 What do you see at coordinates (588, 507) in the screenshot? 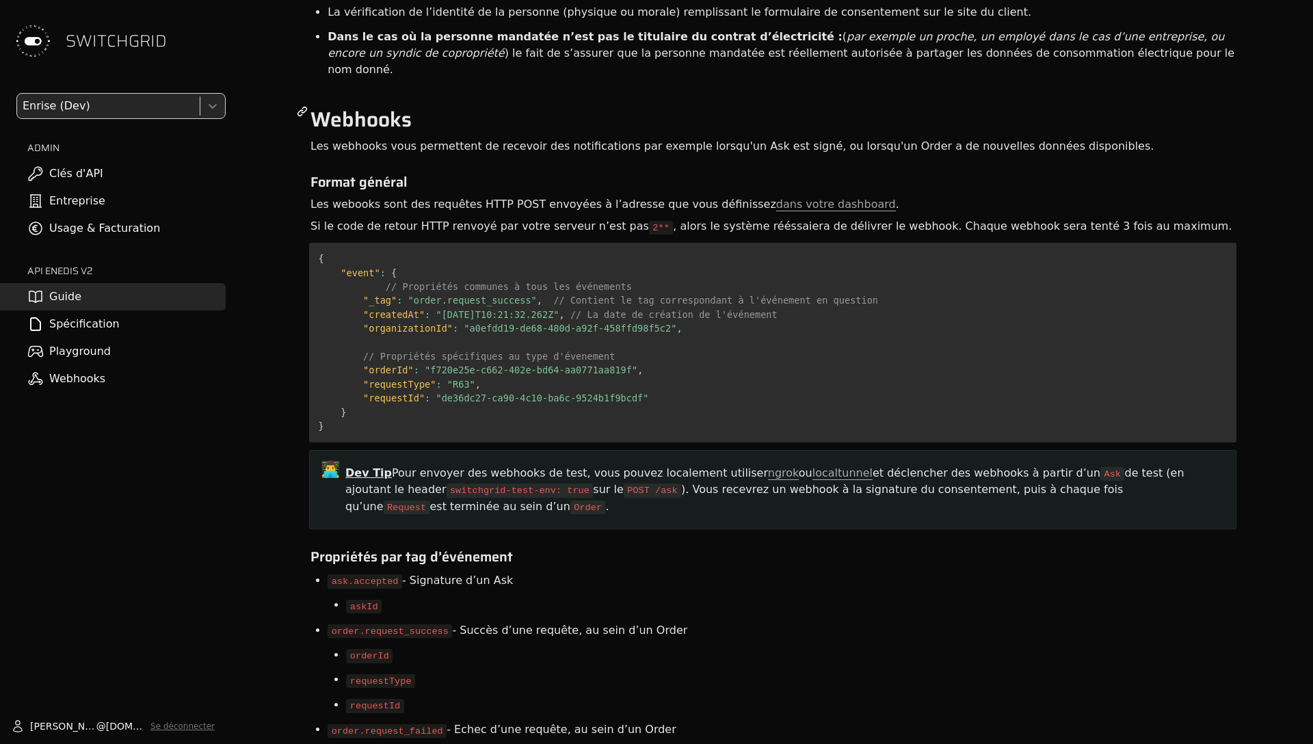
I see `code: Order` at bounding box center [588, 507].